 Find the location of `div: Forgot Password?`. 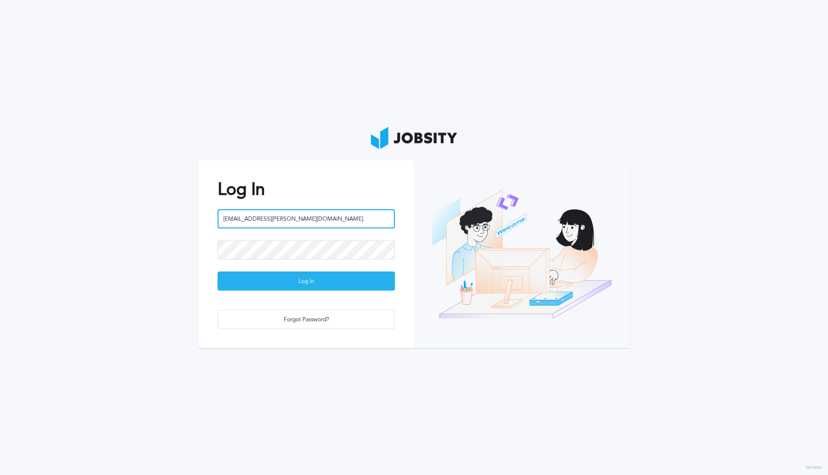

div: Forgot Password? is located at coordinates (306, 320).